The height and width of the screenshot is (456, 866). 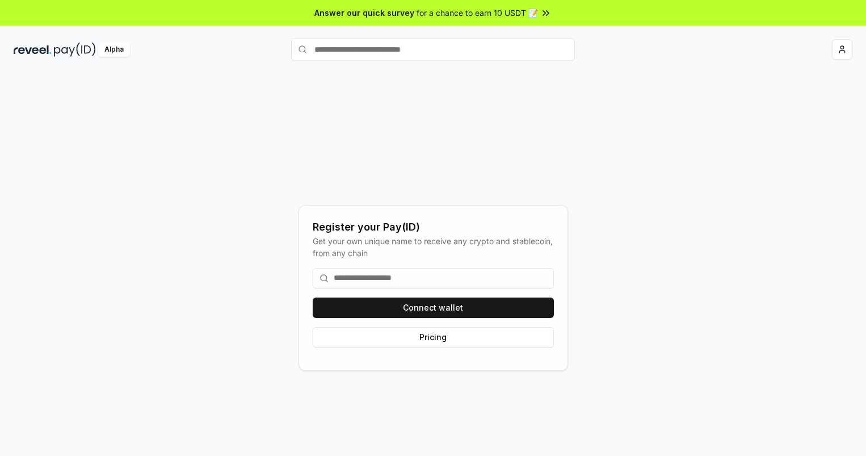 I want to click on img: pay_id, so click(x=75, y=49).